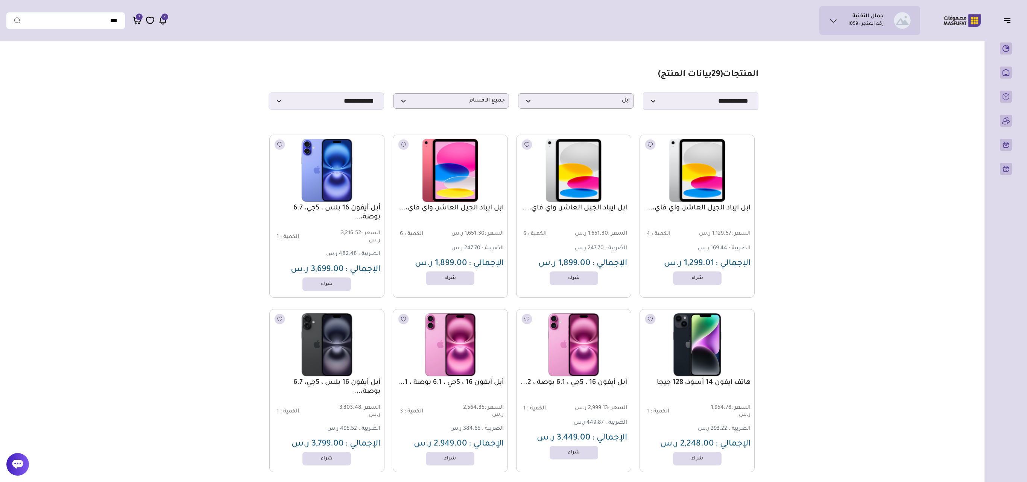 The height and width of the screenshot is (482, 1027). What do you see at coordinates (689, 264) in the screenshot?
I see `span: 1,299.01 ر.س` at bounding box center [689, 264].